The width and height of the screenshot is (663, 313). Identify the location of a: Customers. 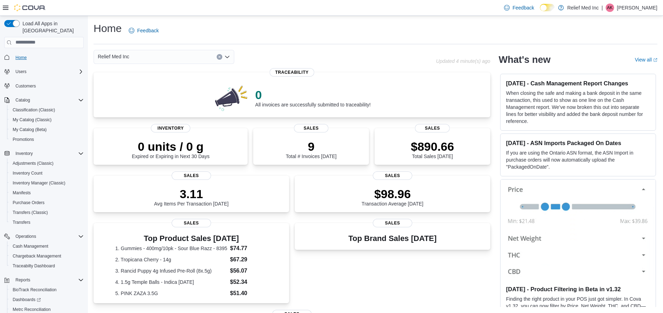
(26, 86).